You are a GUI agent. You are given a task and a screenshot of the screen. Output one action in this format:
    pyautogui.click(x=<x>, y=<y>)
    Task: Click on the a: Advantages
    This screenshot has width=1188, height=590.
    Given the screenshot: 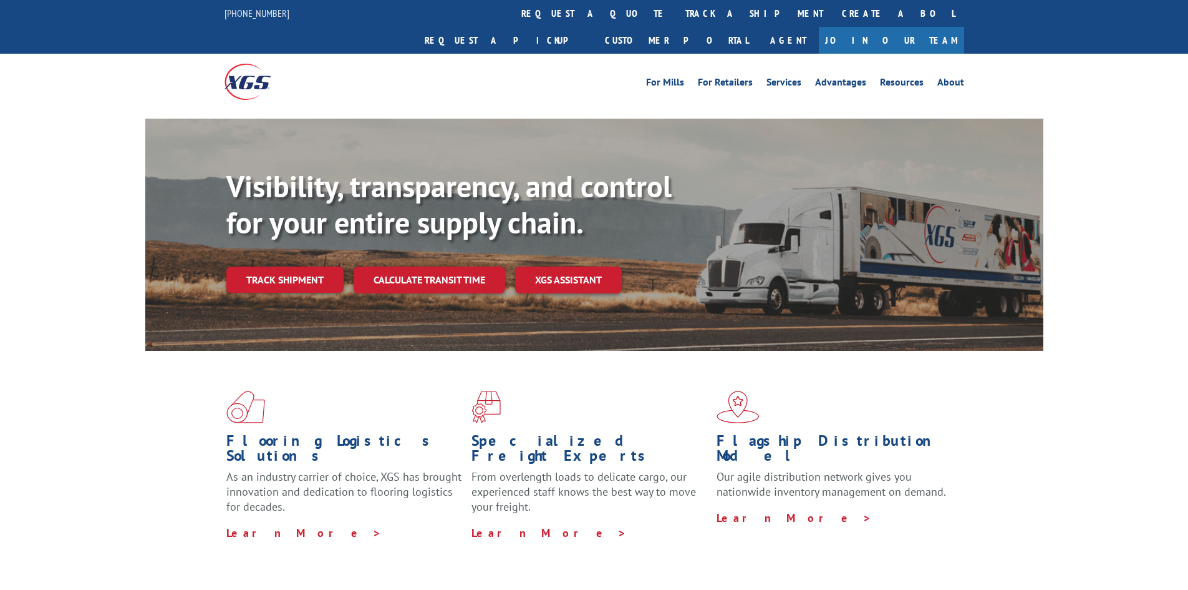 What is the action you would take?
    pyautogui.click(x=841, y=84)
    